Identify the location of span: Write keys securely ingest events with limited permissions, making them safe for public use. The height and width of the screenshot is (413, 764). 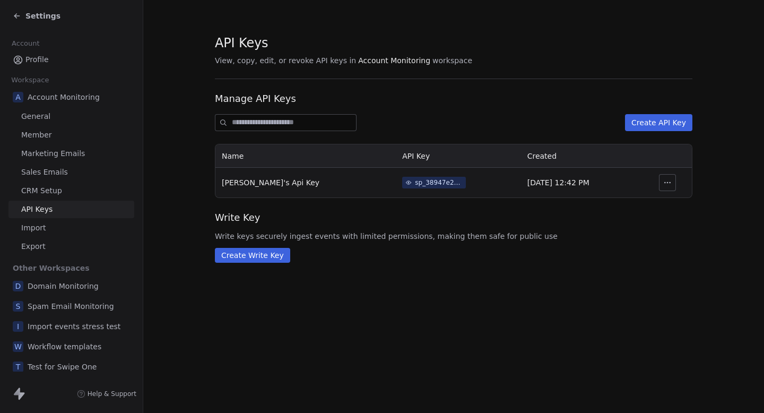
(454, 236).